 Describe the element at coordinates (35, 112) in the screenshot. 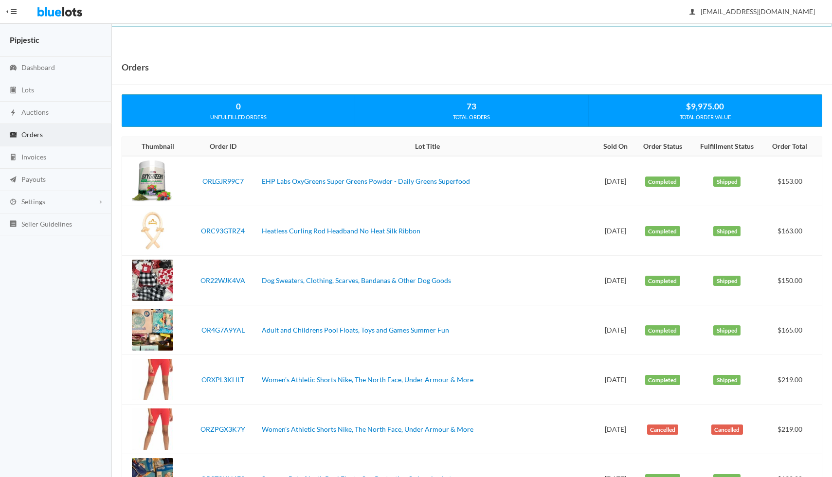

I see `span: Auctions` at that location.